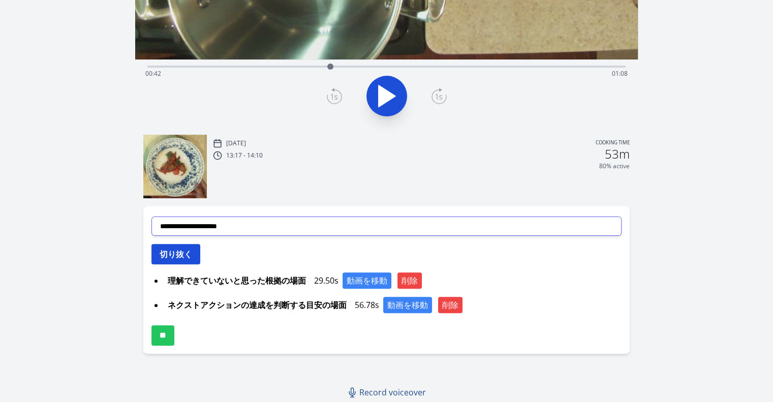  I want to click on span: 01:08, so click(619, 73).